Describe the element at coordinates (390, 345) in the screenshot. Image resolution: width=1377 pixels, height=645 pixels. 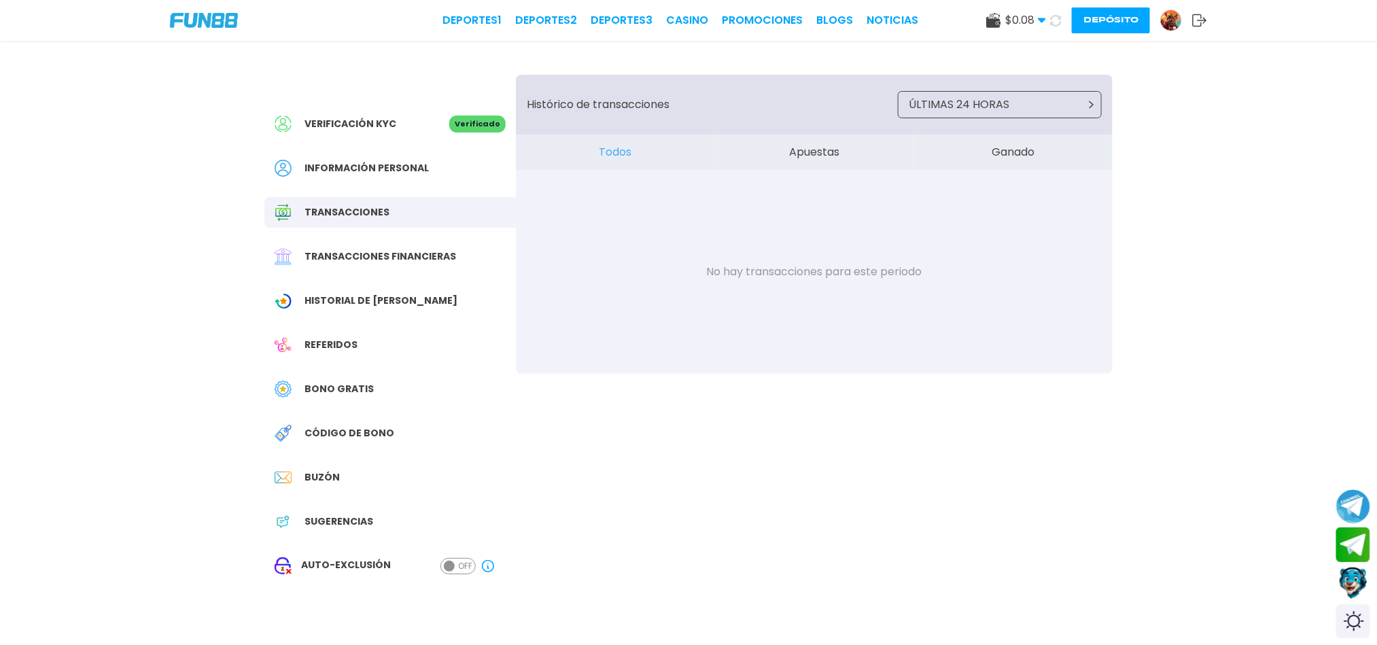
I see `a: ReferralReferidos` at that location.